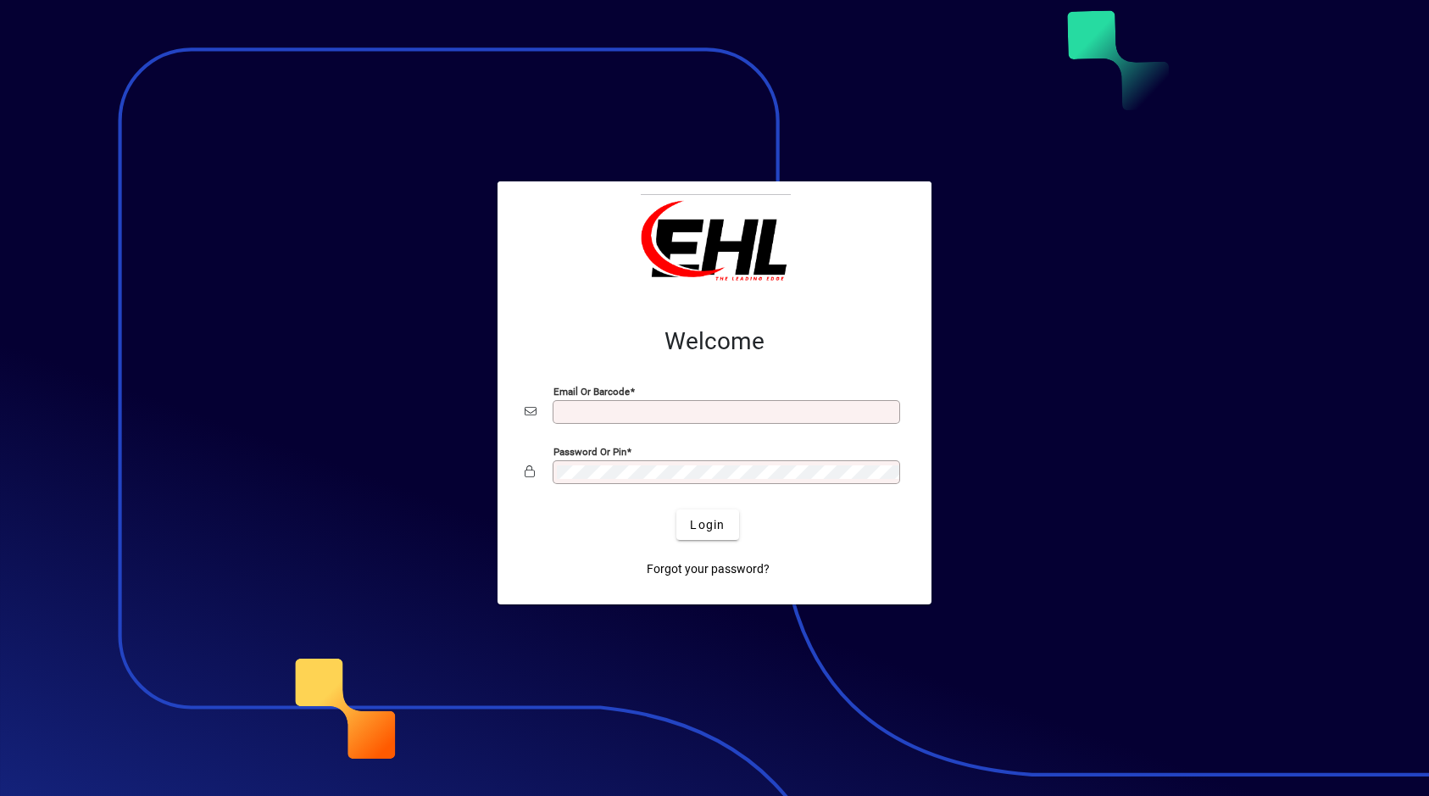  What do you see at coordinates (714, 341) in the screenshot?
I see `h2: Welcome` at bounding box center [714, 341].